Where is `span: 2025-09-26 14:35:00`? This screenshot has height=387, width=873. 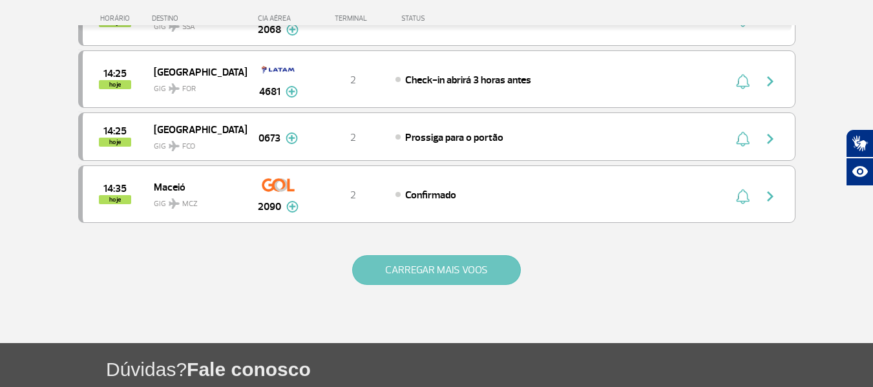 span: 2025-09-26 14:35:00 is located at coordinates (115, 189).